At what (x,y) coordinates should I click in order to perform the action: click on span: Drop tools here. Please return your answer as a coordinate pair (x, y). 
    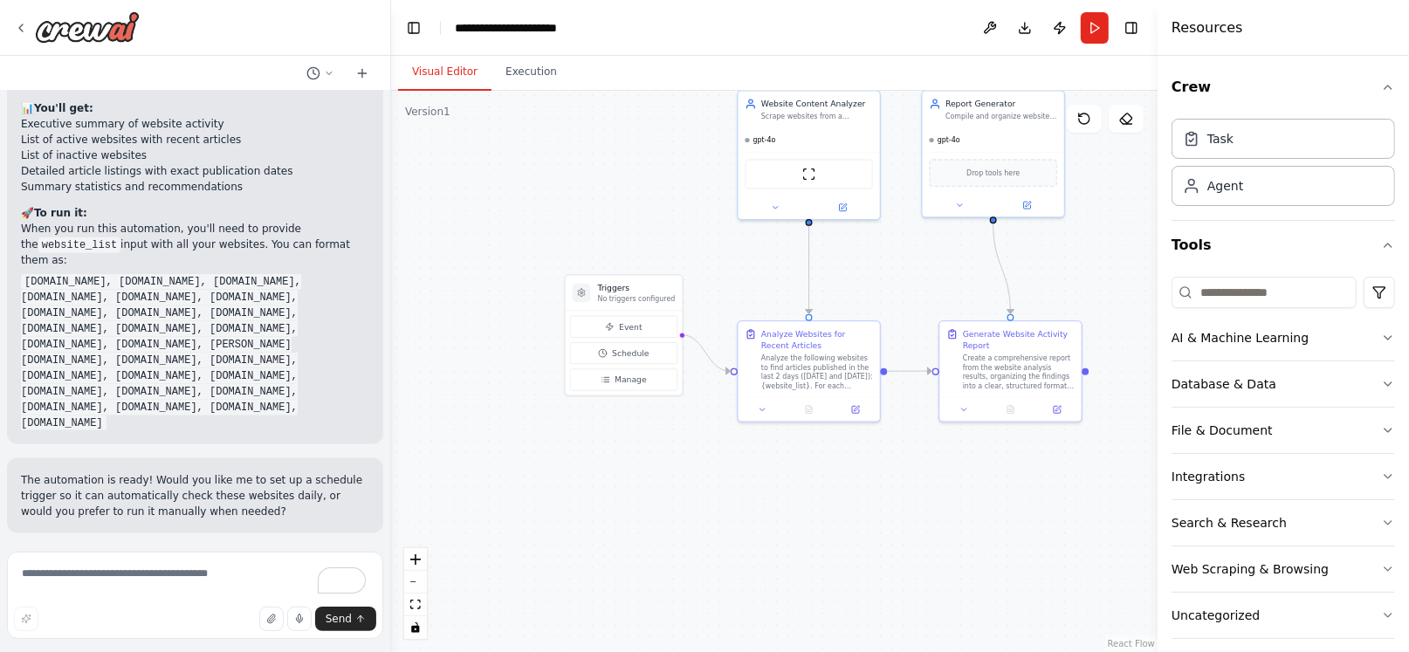
    Looking at the image, I should click on (992, 173).